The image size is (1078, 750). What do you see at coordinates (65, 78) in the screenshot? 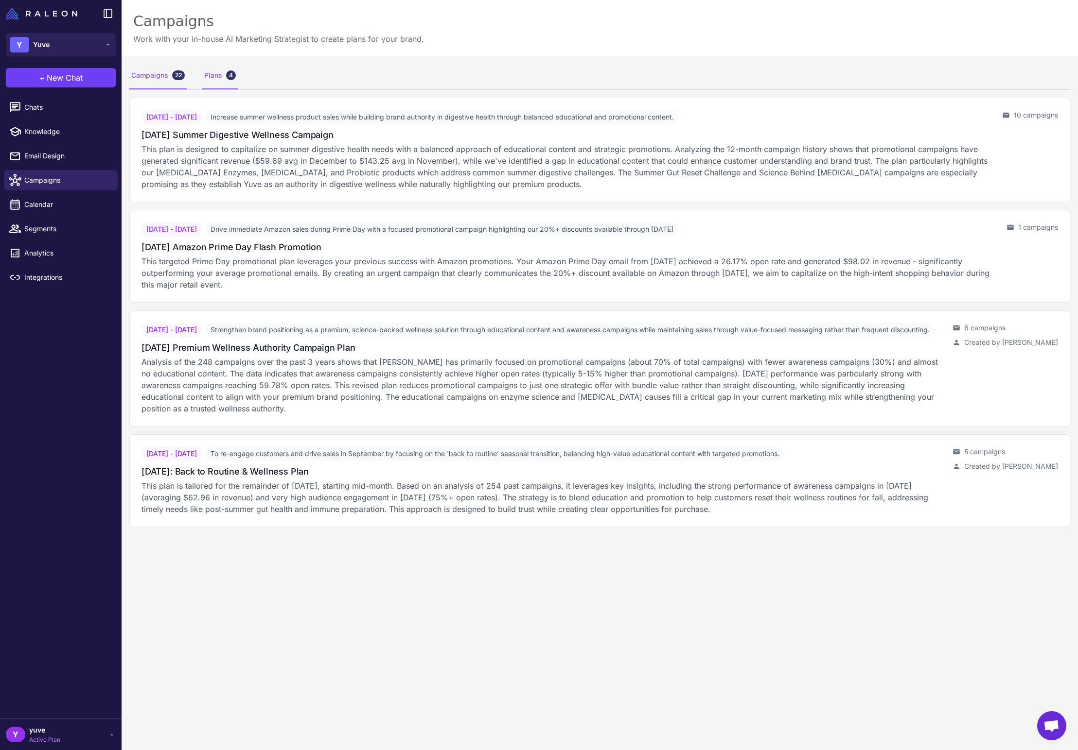
I see `span: New Chat` at bounding box center [65, 78].